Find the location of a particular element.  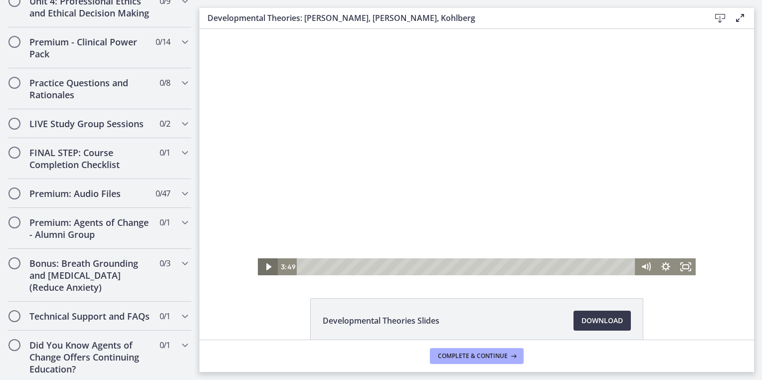

button: Show settings menu is located at coordinates (466, 238).